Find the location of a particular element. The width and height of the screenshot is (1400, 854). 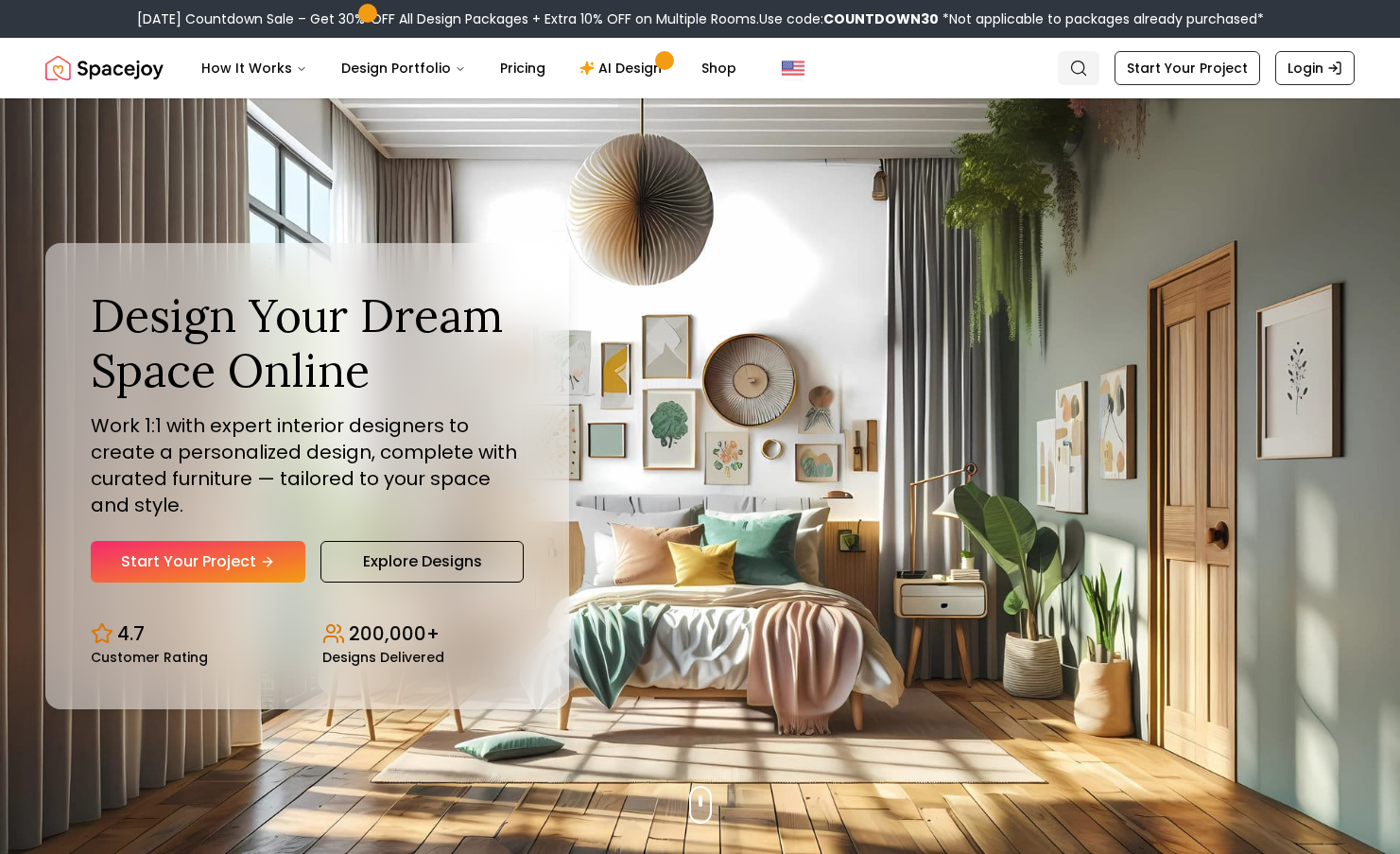

h1: Design Your Dream Space Online is located at coordinates (307, 342).